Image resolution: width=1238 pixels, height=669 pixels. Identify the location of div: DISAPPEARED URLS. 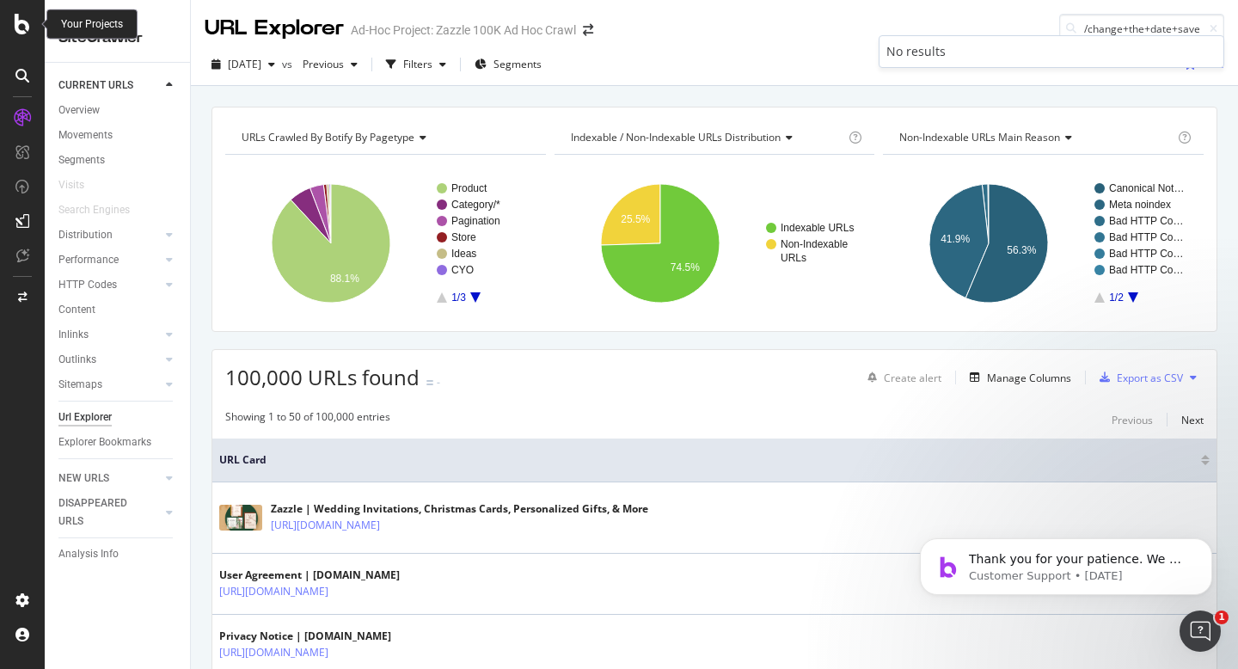
(101, 513).